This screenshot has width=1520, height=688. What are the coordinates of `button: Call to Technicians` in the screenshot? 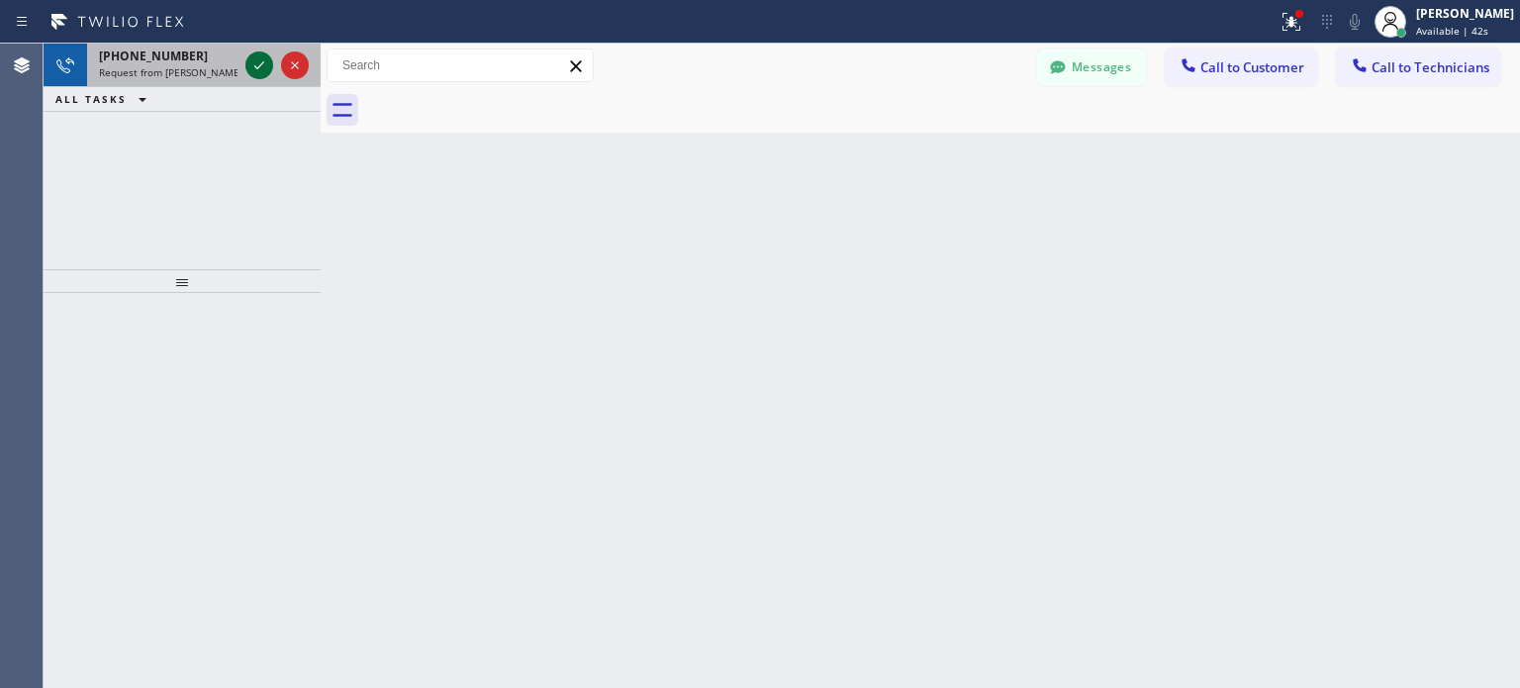 It's located at (1418, 67).